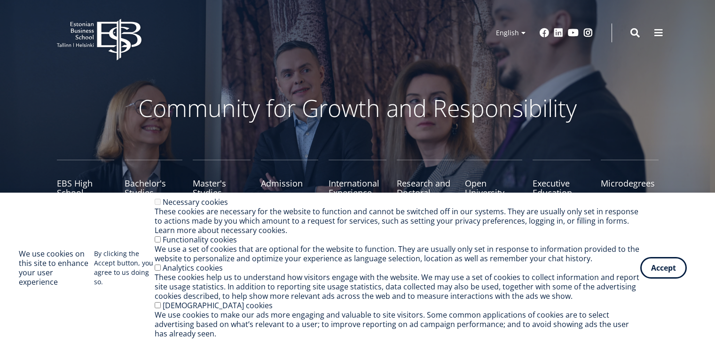 Image resolution: width=715 pixels, height=343 pixels. I want to click on a: Master's Studies, so click(221, 183).